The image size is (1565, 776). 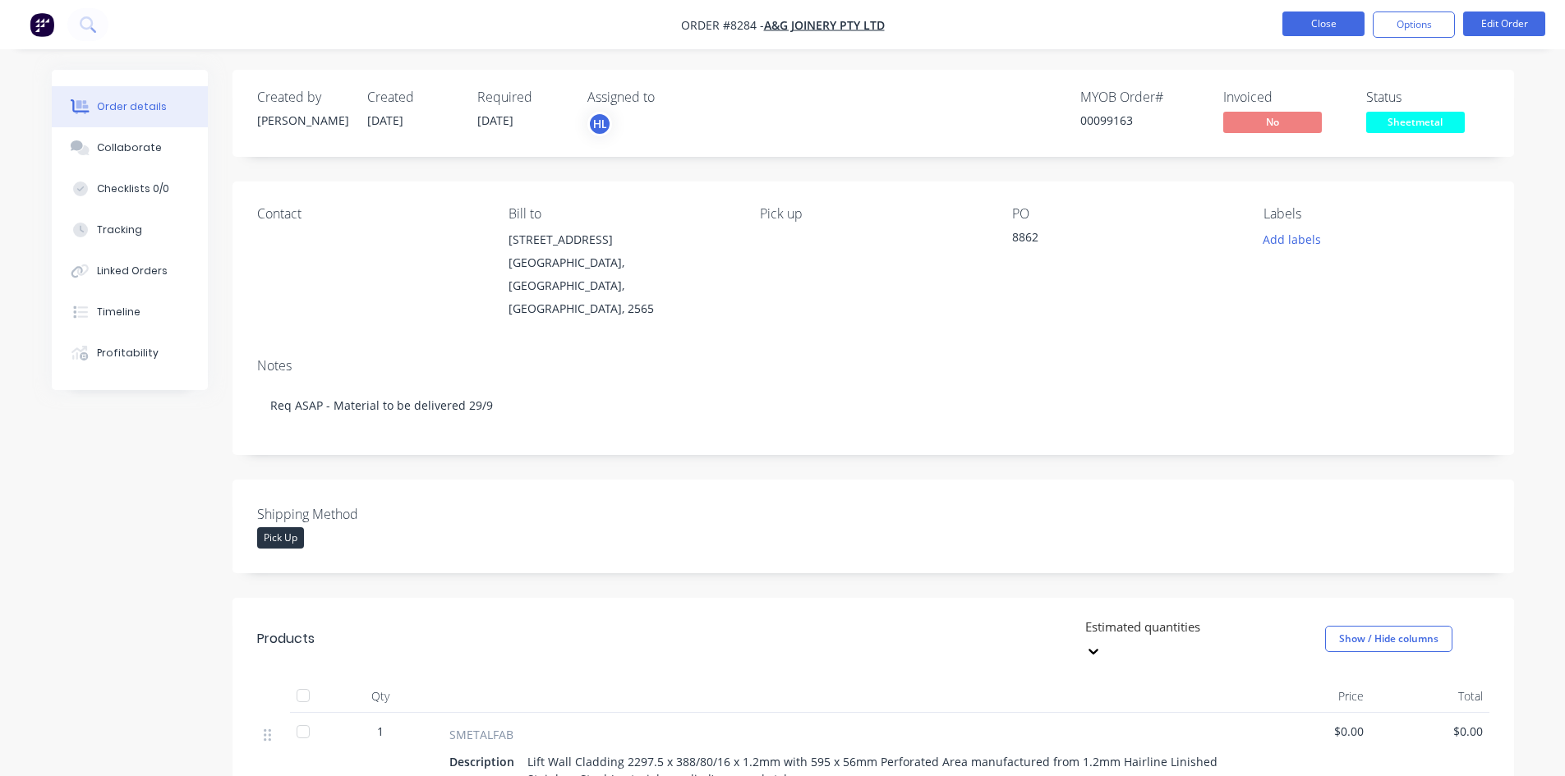 I want to click on span: 1, so click(x=380, y=731).